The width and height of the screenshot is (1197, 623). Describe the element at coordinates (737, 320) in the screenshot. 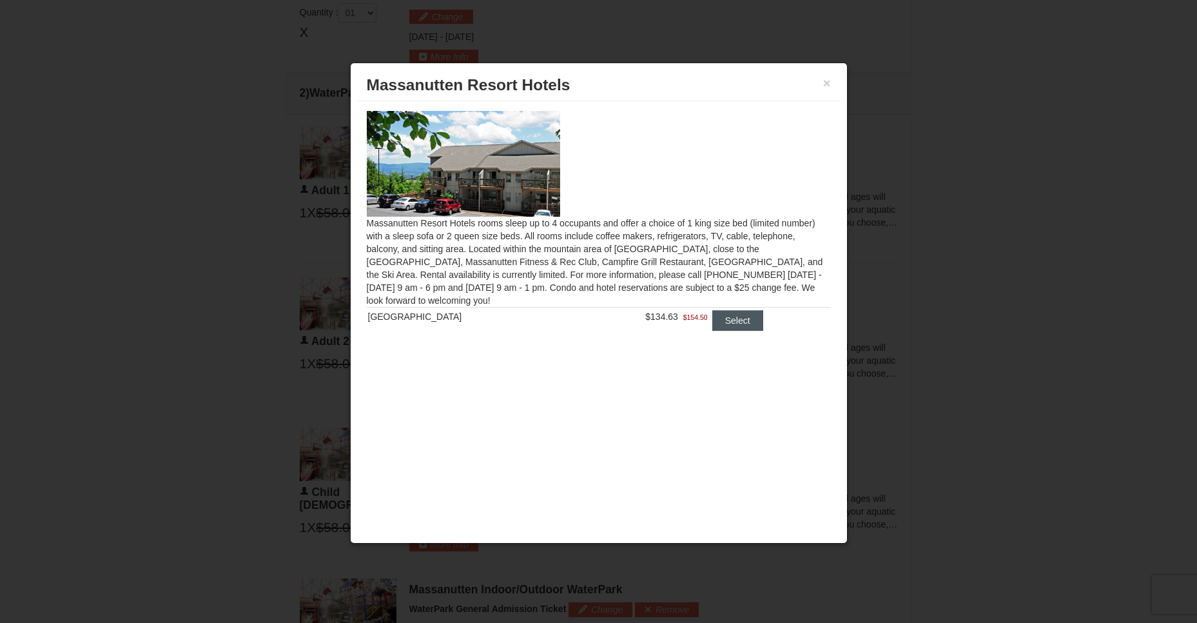

I see `button: Select` at that location.